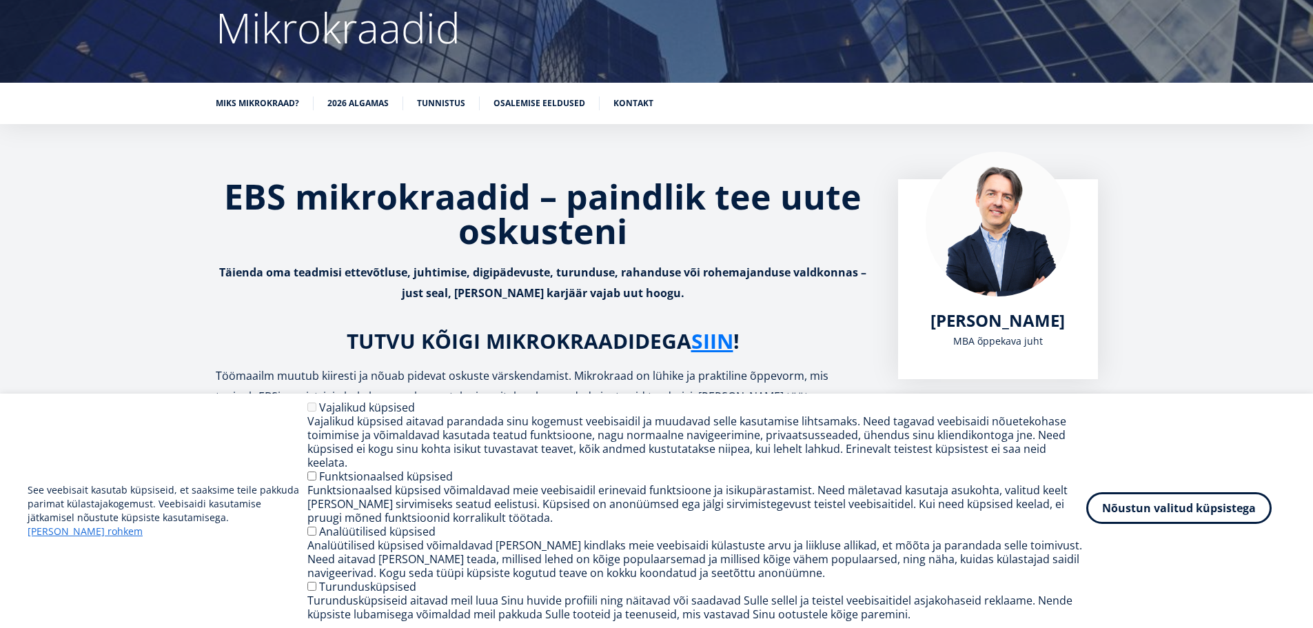 The width and height of the screenshot is (1313, 628). I want to click on label: Turundusküpsised, so click(367, 587).